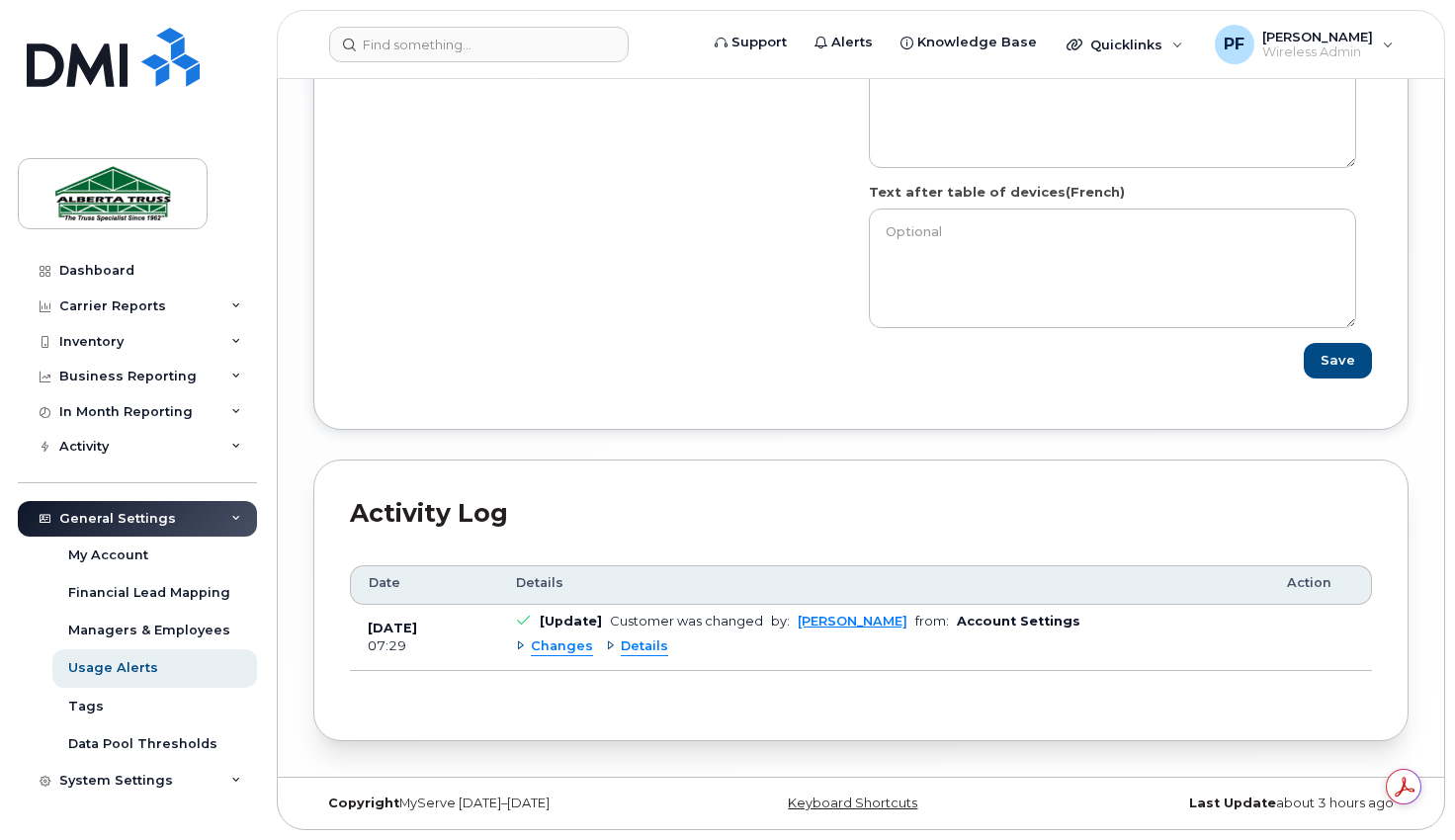 This screenshot has width=1455, height=840. I want to click on a: Alerts, so click(843, 43).